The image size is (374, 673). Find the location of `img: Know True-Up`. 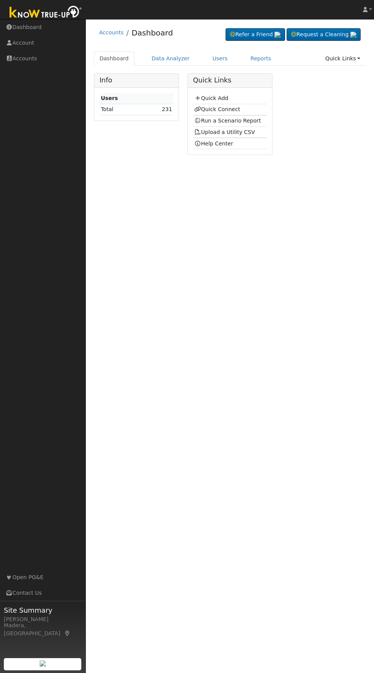

img: Know True-Up is located at coordinates (46, 13).